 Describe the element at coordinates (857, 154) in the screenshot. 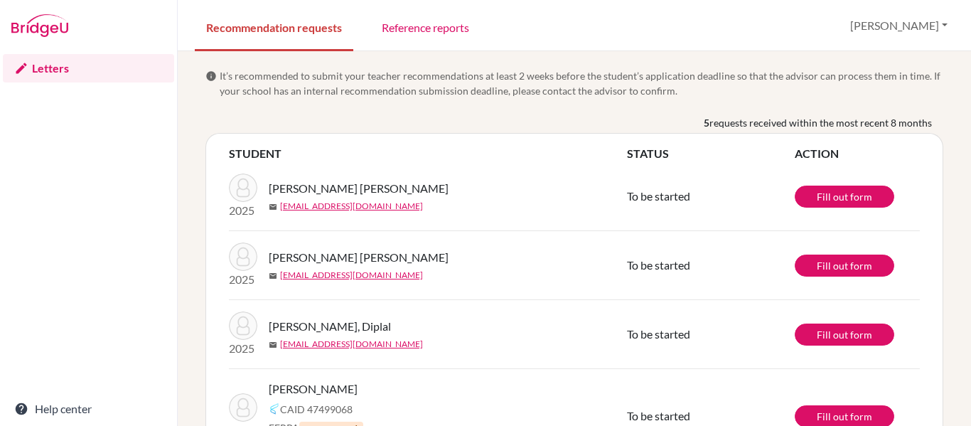

I see `th: ACTION` at that location.